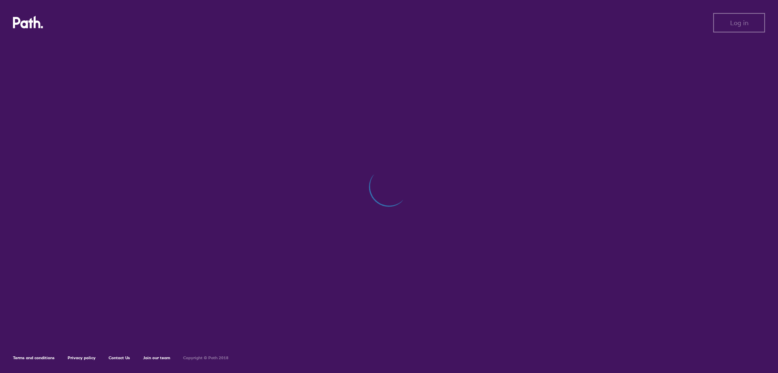  Describe the element at coordinates (739, 23) in the screenshot. I see `span: Log in` at that location.